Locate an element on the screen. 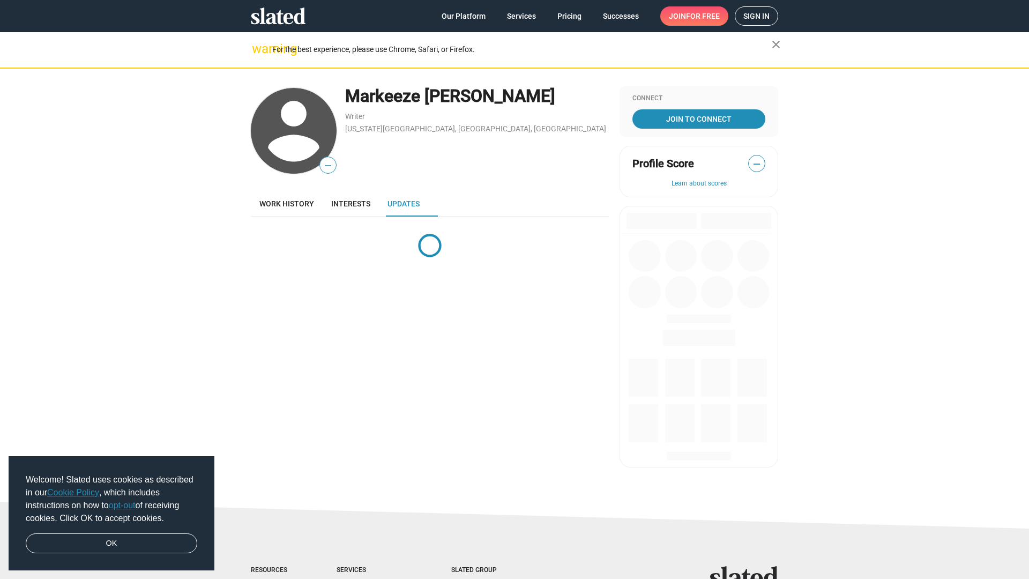 This screenshot has width=1029, height=579. mat-icon: warning is located at coordinates (258, 49).